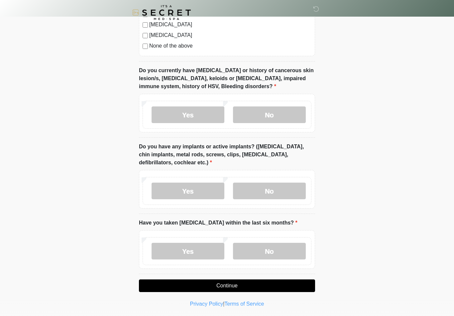 The height and width of the screenshot is (316, 454). Describe the element at coordinates (161, 12) in the screenshot. I see `img: It's A Secret Med Spa Logo` at that location.